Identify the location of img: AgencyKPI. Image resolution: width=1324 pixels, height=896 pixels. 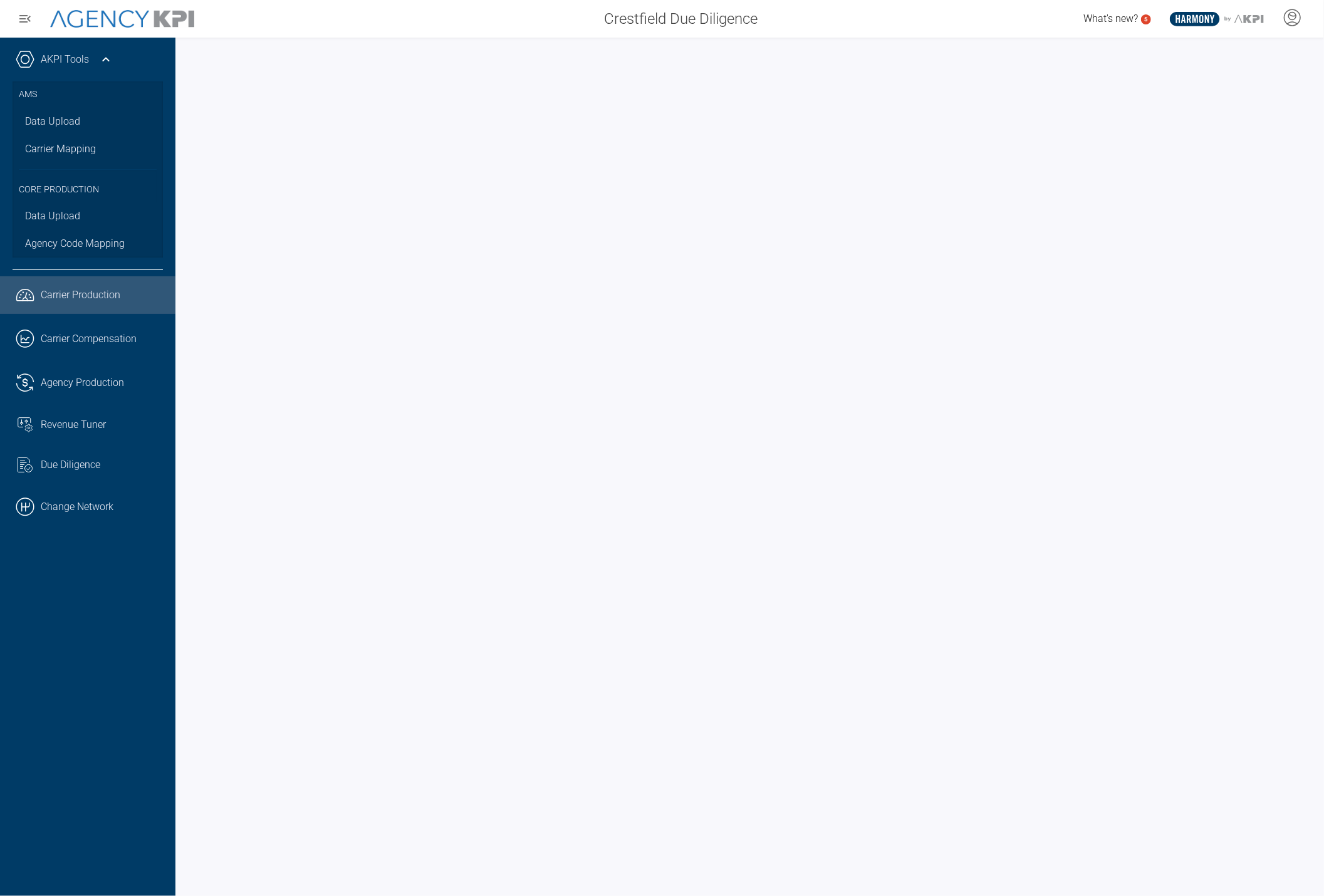
(122, 18).